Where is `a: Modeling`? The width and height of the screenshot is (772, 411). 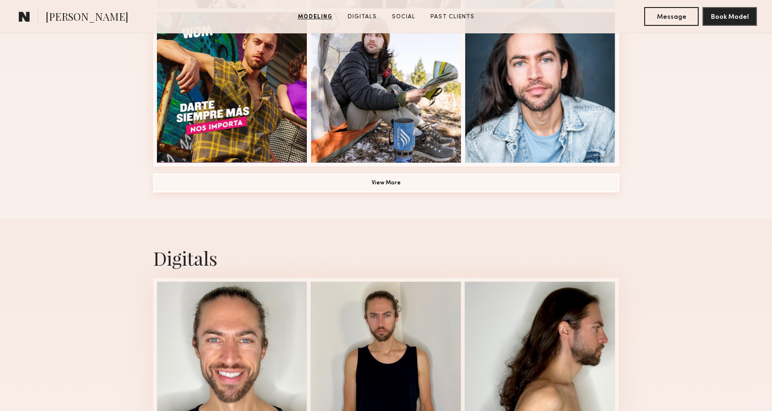 a: Modeling is located at coordinates (315, 17).